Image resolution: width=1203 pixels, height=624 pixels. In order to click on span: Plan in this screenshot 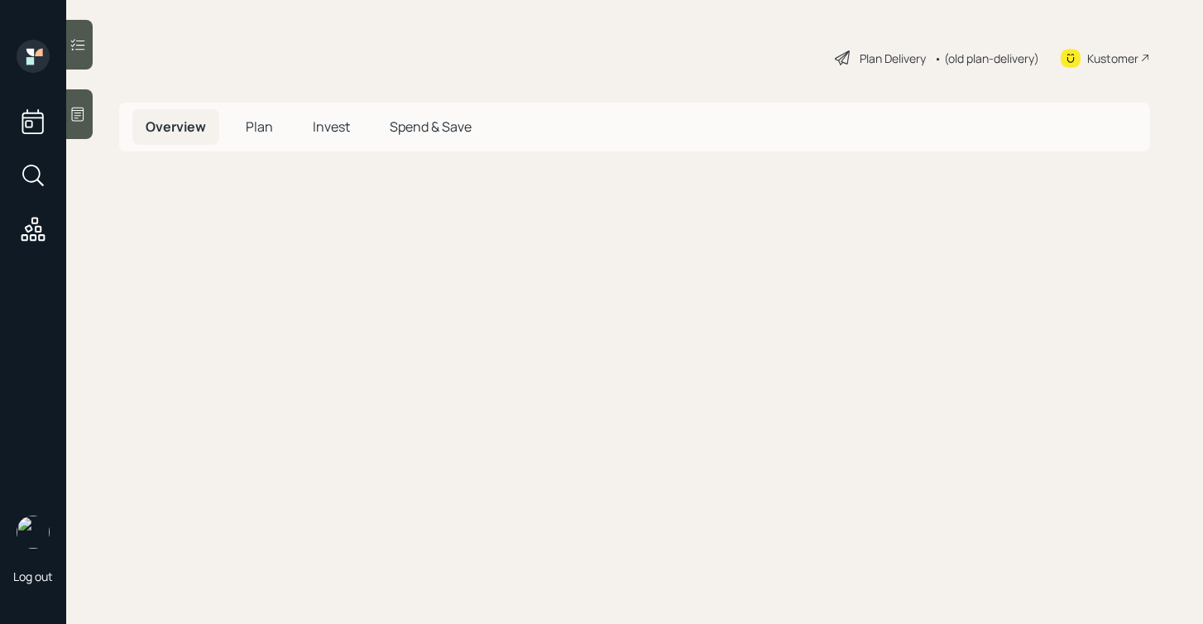, I will do `click(259, 127)`.